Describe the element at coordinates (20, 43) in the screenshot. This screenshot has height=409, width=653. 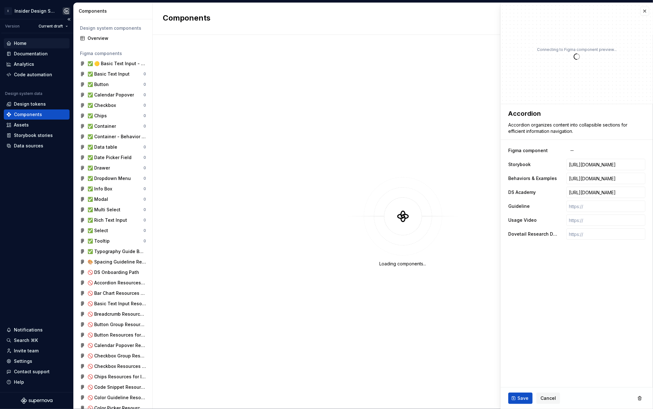
I see `div: Home` at that location.